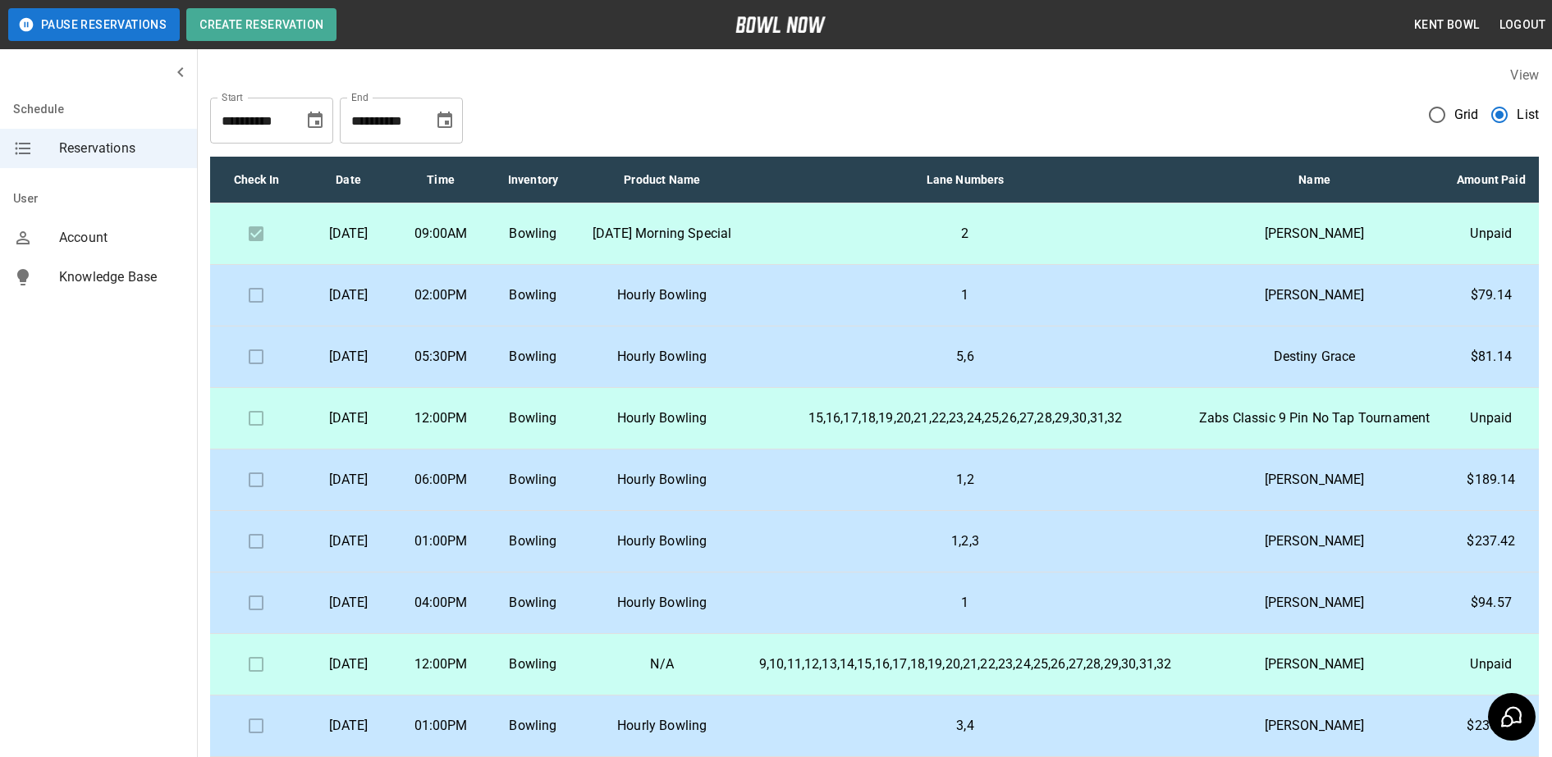 The width and height of the screenshot is (1552, 757). Describe the element at coordinates (441, 180) in the screenshot. I see `th: Time` at that location.